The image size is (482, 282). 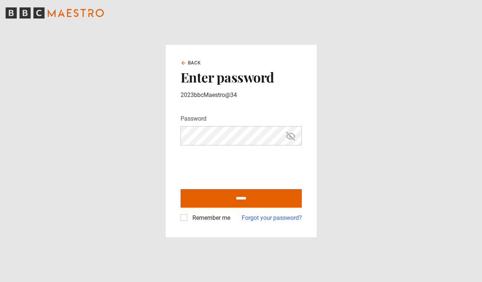 I want to click on label: Remember me, so click(x=210, y=218).